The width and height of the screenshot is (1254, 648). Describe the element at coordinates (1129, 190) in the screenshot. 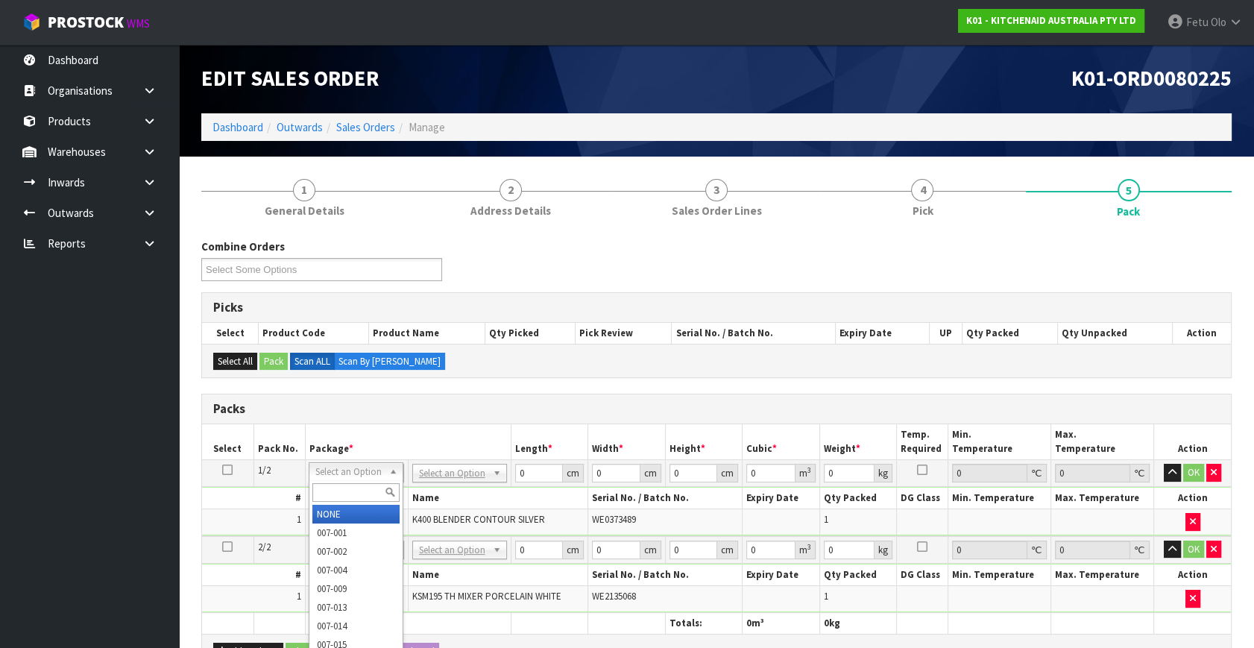

I see `span: 5` at that location.